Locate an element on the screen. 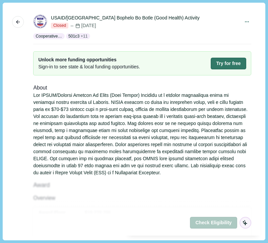  img: USAID.png is located at coordinates (40, 21).